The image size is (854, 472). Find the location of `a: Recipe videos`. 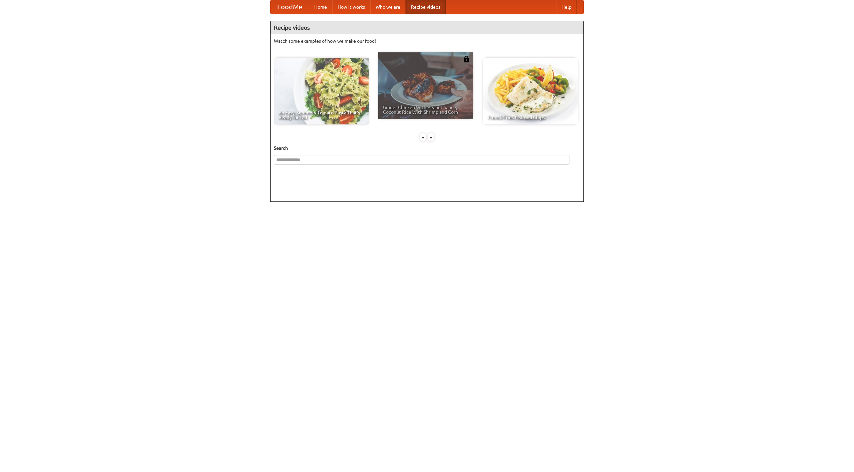

a: Recipe videos is located at coordinates (425, 7).